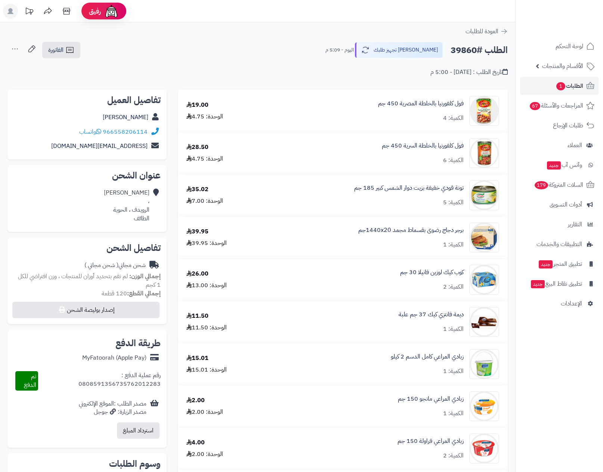  What do you see at coordinates (571, 304) in the screenshot?
I see `span: الإعدادات` at bounding box center [571, 304].